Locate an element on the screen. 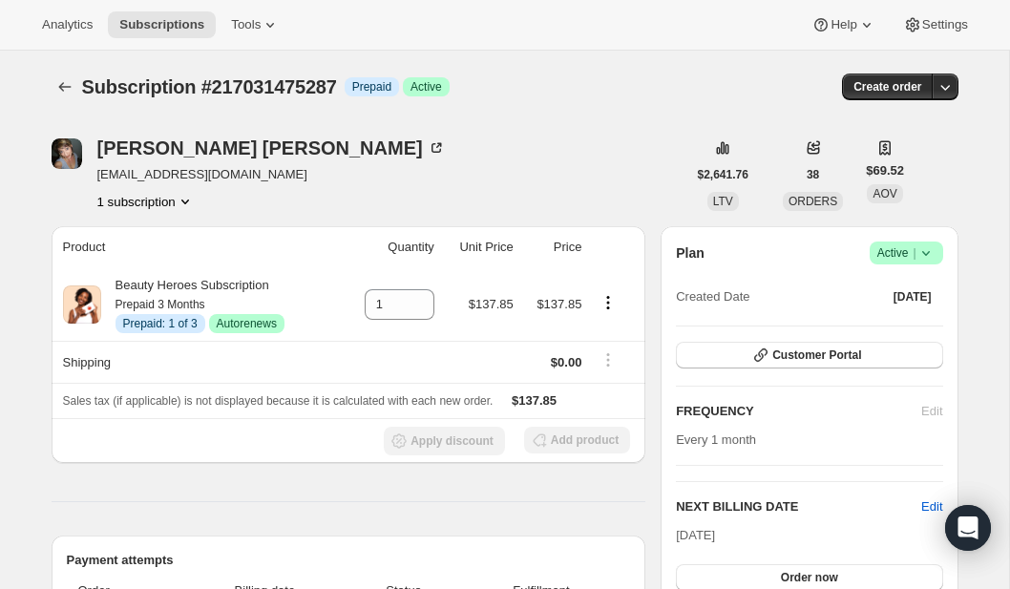 The height and width of the screenshot is (589, 1010). th: Quantity is located at coordinates (391, 247).